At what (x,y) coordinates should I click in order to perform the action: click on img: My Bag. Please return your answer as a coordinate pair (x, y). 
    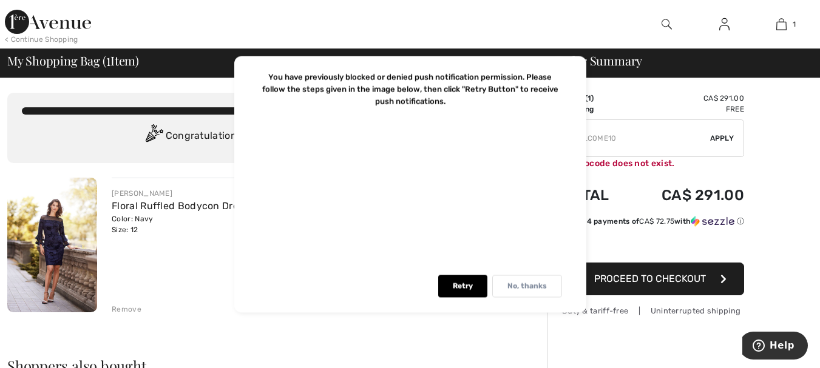
    Looking at the image, I should click on (781, 24).